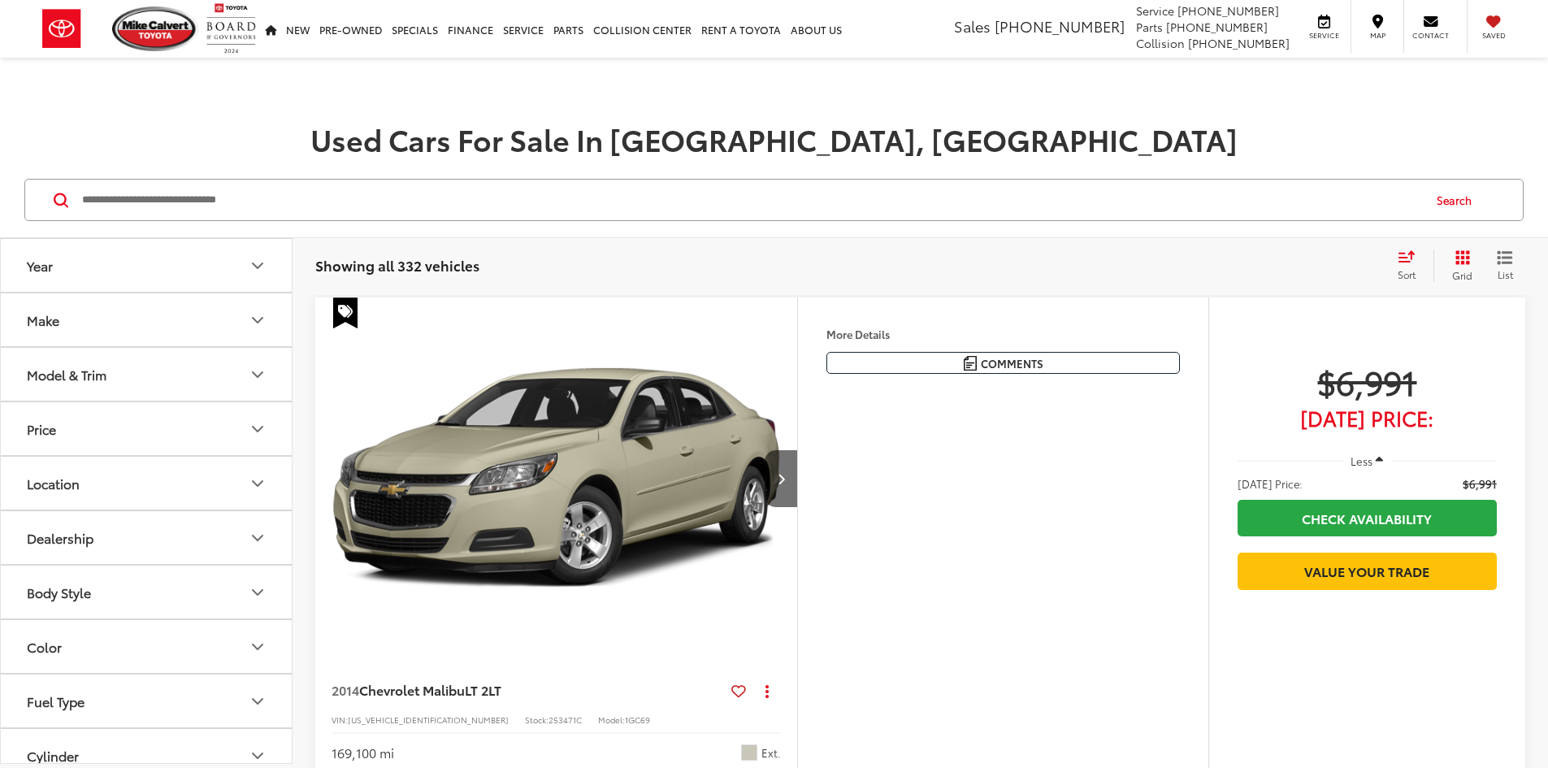  I want to click on a: Value Your Trade, so click(1367, 570).